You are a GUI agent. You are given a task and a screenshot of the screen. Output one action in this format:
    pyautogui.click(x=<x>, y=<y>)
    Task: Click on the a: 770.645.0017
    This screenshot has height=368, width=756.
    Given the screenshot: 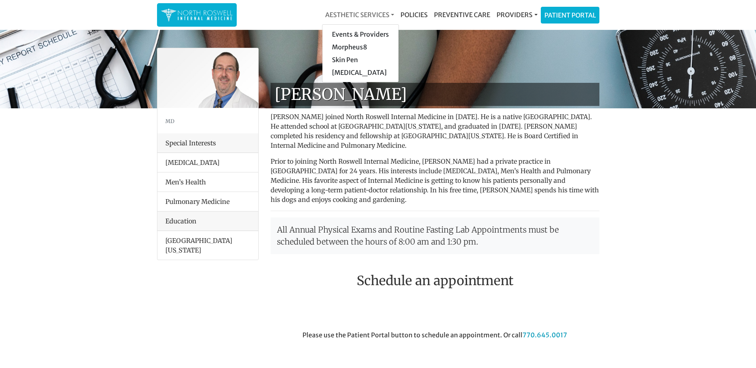 What is the action you would take?
    pyautogui.click(x=545, y=335)
    